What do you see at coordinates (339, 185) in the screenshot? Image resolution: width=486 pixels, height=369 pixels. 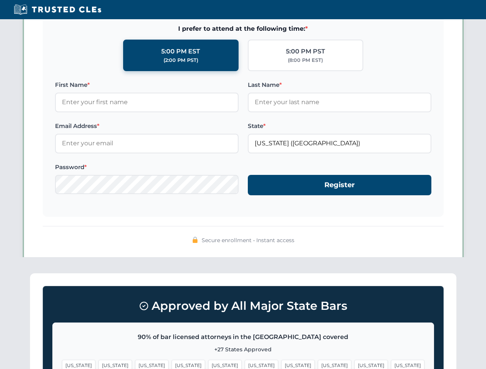 I see `button: Register` at bounding box center [339, 185].